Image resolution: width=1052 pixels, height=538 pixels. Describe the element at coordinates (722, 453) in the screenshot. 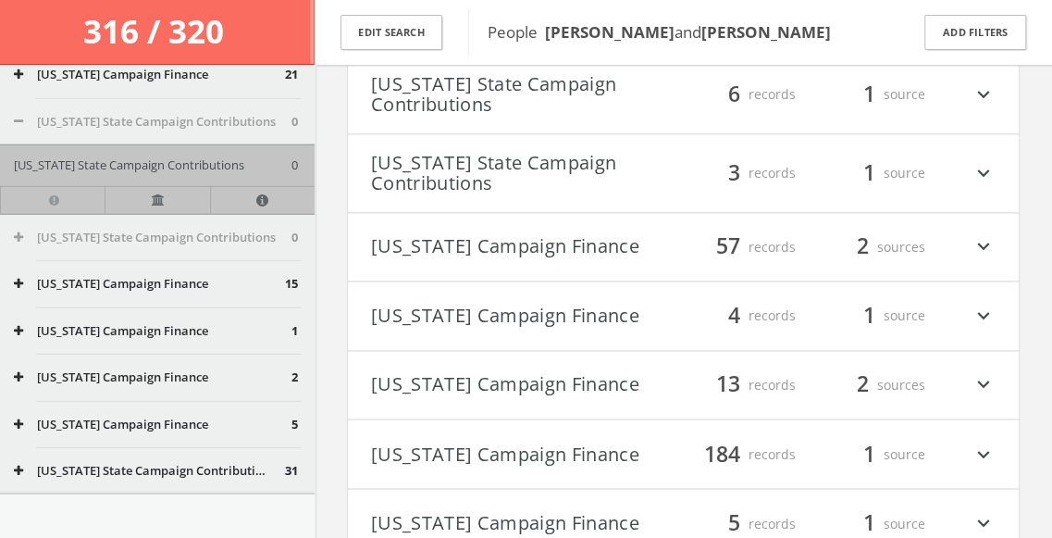

I see `span: 184` at that location.